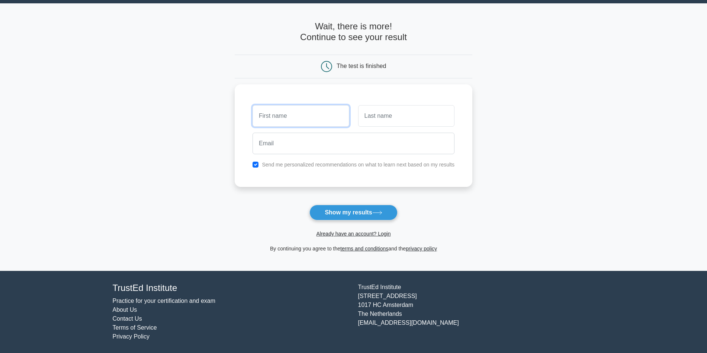 This screenshot has height=353, width=707. Describe the element at coordinates (135, 328) in the screenshot. I see `a: Terms of Service` at that location.